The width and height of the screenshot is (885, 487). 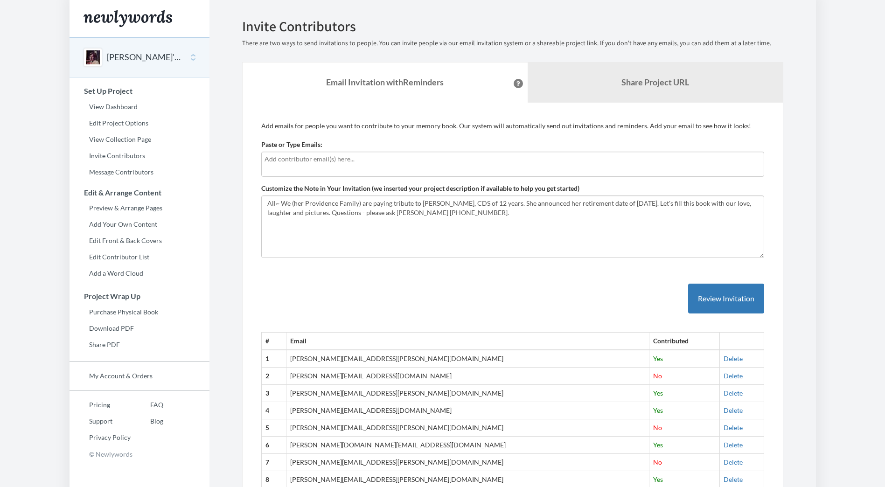 What do you see at coordinates (274, 358) in the screenshot?
I see `th: 1` at bounding box center [274, 358].